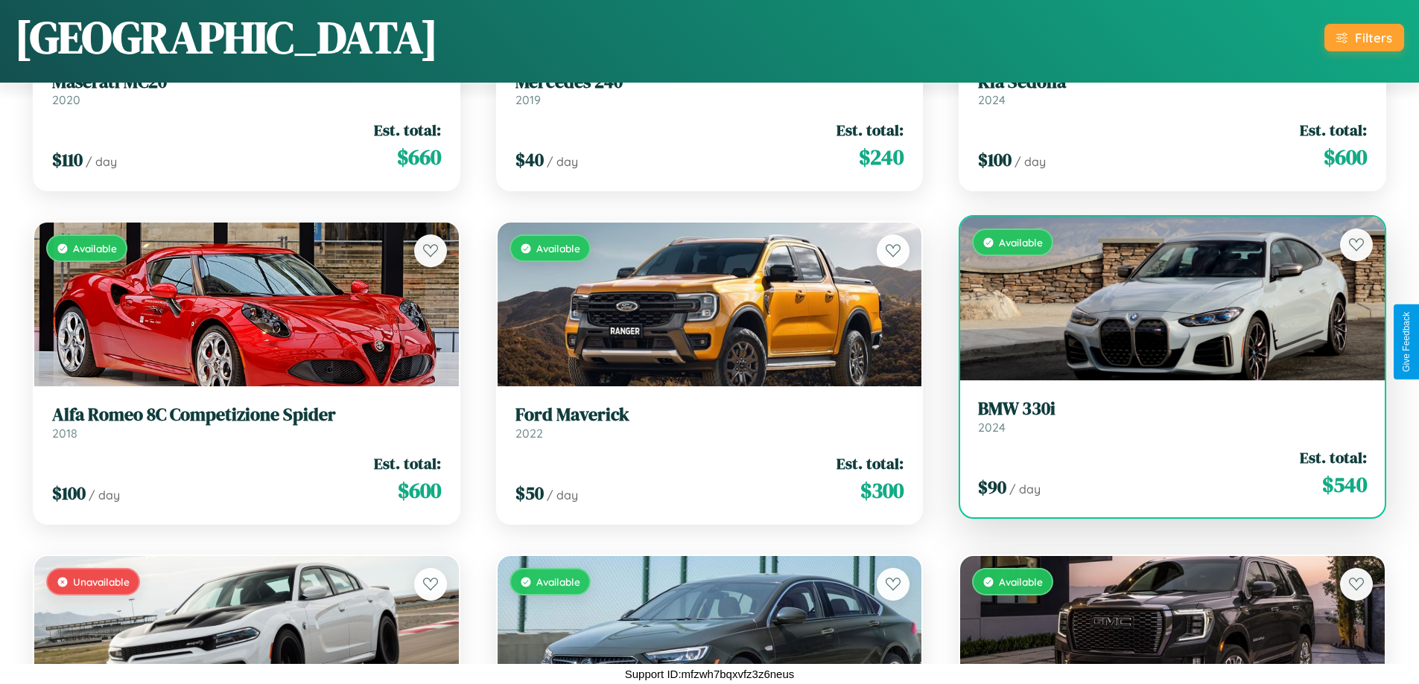 The height and width of the screenshot is (684, 1419). What do you see at coordinates (247, 415) in the screenshot?
I see `h3: Alfa Romeo 8C Competizione Spider` at bounding box center [247, 415].